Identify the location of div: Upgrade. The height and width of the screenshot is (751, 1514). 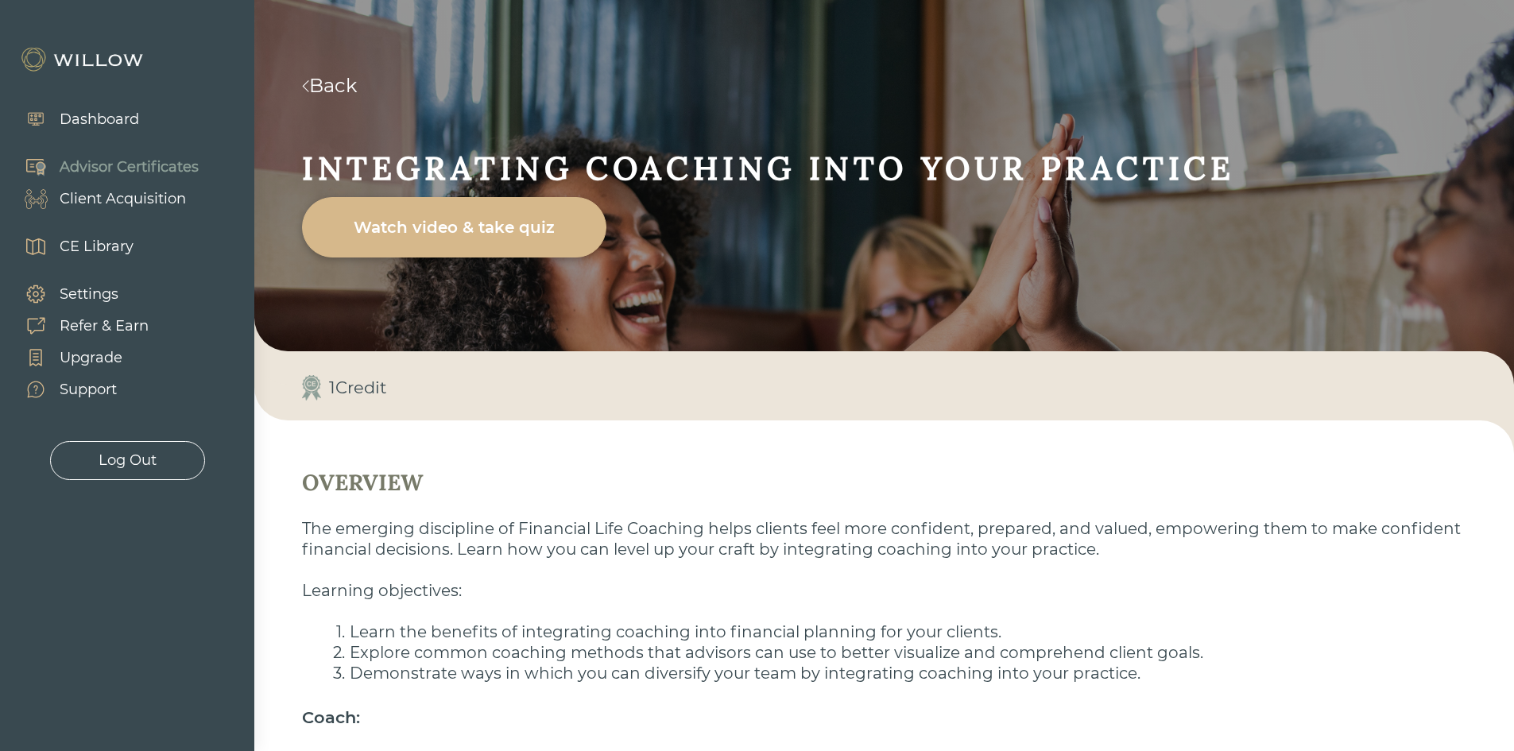
(91, 358).